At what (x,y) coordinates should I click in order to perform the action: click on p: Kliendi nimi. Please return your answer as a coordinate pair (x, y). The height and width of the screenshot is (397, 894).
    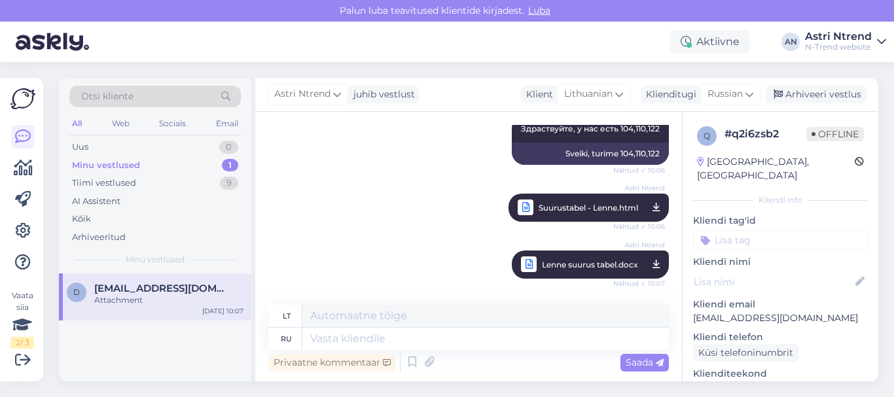
    Looking at the image, I should click on (780, 262).